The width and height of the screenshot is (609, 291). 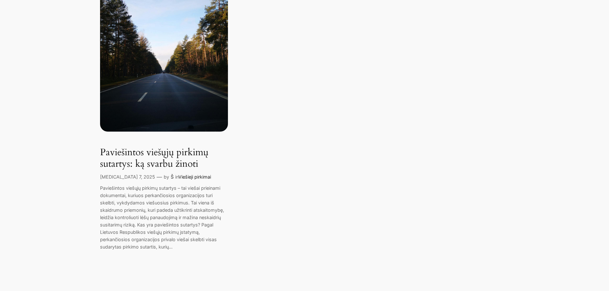 I want to click on a: Viešieji pirkimai, so click(x=195, y=177).